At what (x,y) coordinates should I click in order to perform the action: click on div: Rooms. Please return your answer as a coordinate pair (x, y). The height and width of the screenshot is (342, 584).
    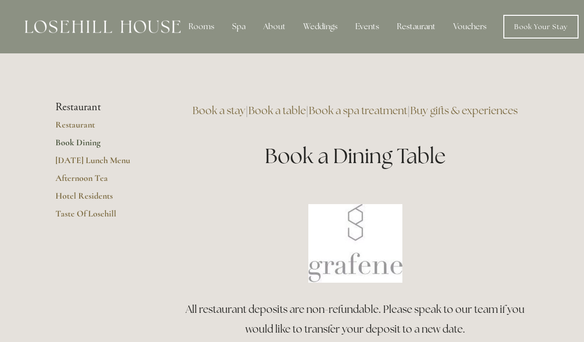
    Looking at the image, I should click on (201, 27).